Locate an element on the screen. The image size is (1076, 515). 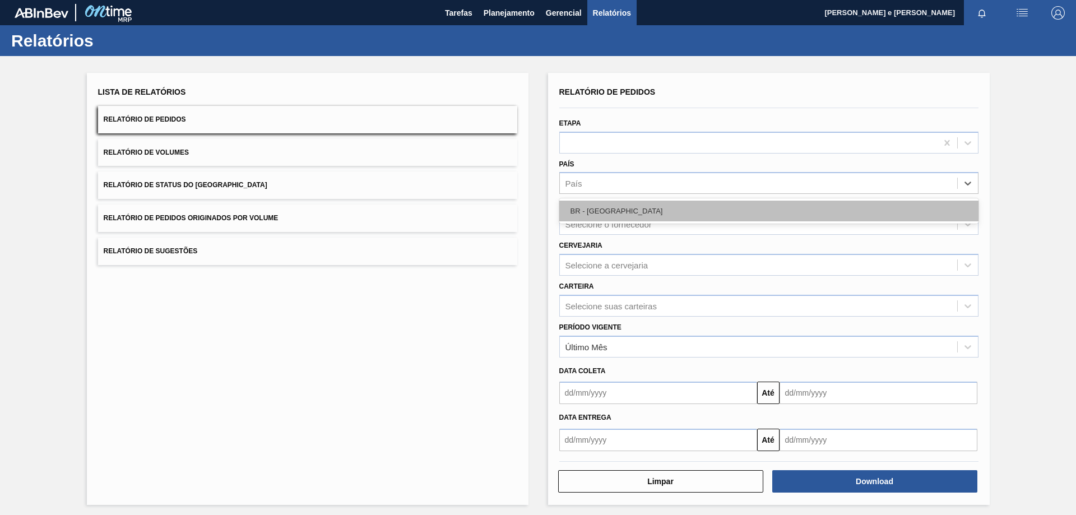
span: Data coleta is located at coordinates (582, 371).